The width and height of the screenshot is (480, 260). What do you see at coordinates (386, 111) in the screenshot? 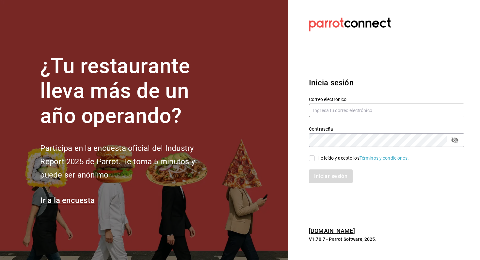
I see `input: Ingresa tu correo electrónico` at bounding box center [386, 111].